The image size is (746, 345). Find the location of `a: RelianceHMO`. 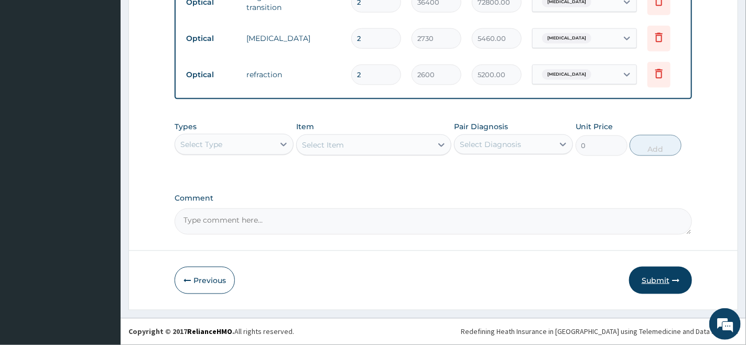

a: RelianceHMO is located at coordinates (210, 332).